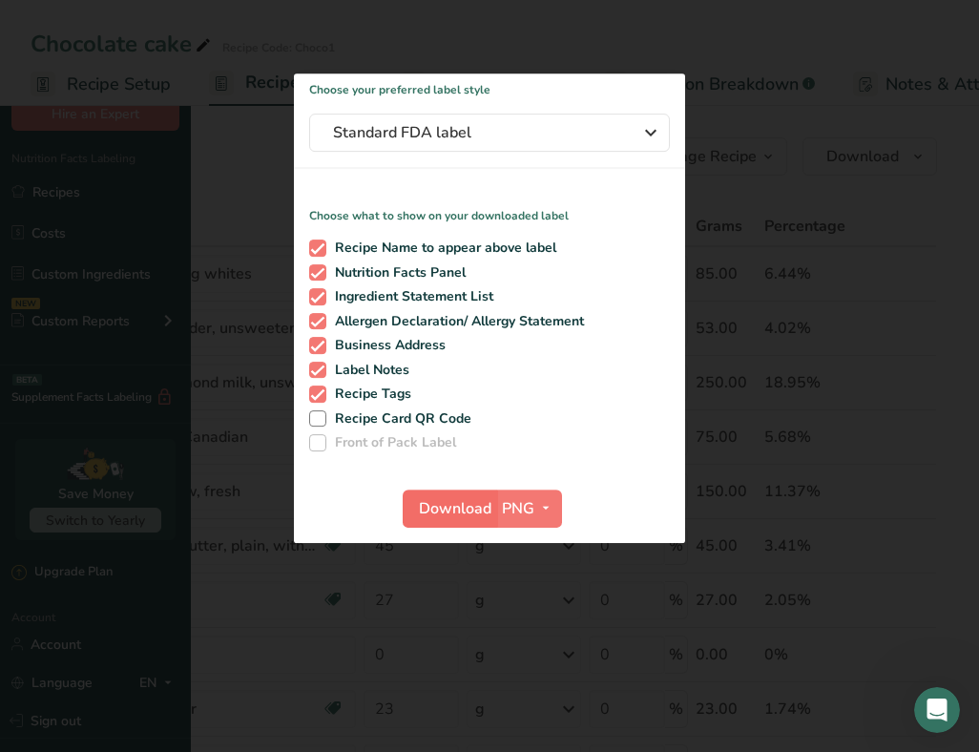  What do you see at coordinates (518, 509) in the screenshot?
I see `span: PNG` at bounding box center [518, 509].